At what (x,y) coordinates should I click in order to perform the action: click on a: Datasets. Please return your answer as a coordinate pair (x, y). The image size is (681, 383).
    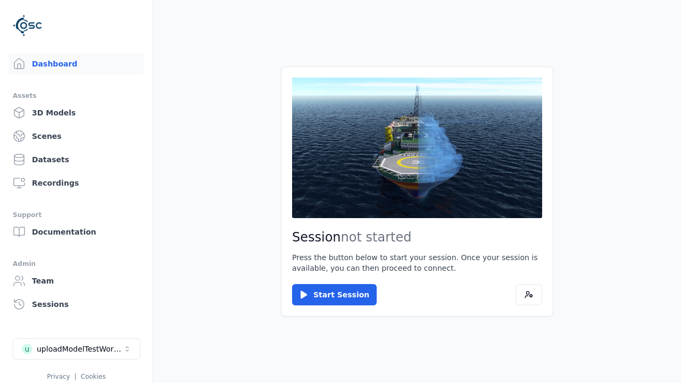
    Looking at the image, I should click on (76, 160).